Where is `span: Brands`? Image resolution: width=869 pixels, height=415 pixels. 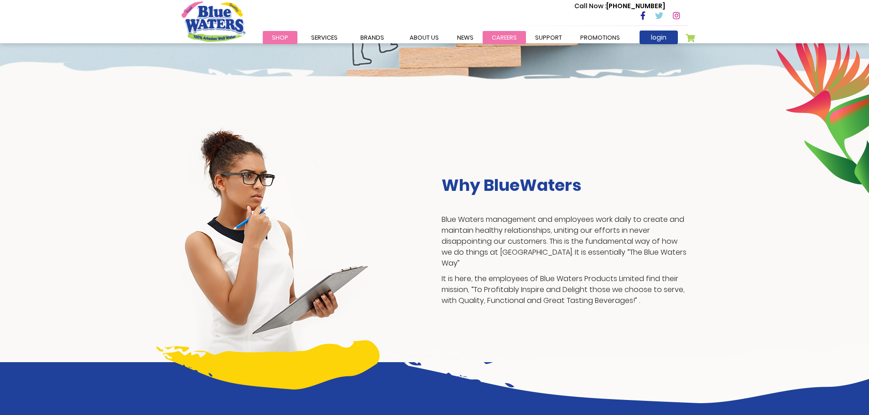
span: Brands is located at coordinates (372, 37).